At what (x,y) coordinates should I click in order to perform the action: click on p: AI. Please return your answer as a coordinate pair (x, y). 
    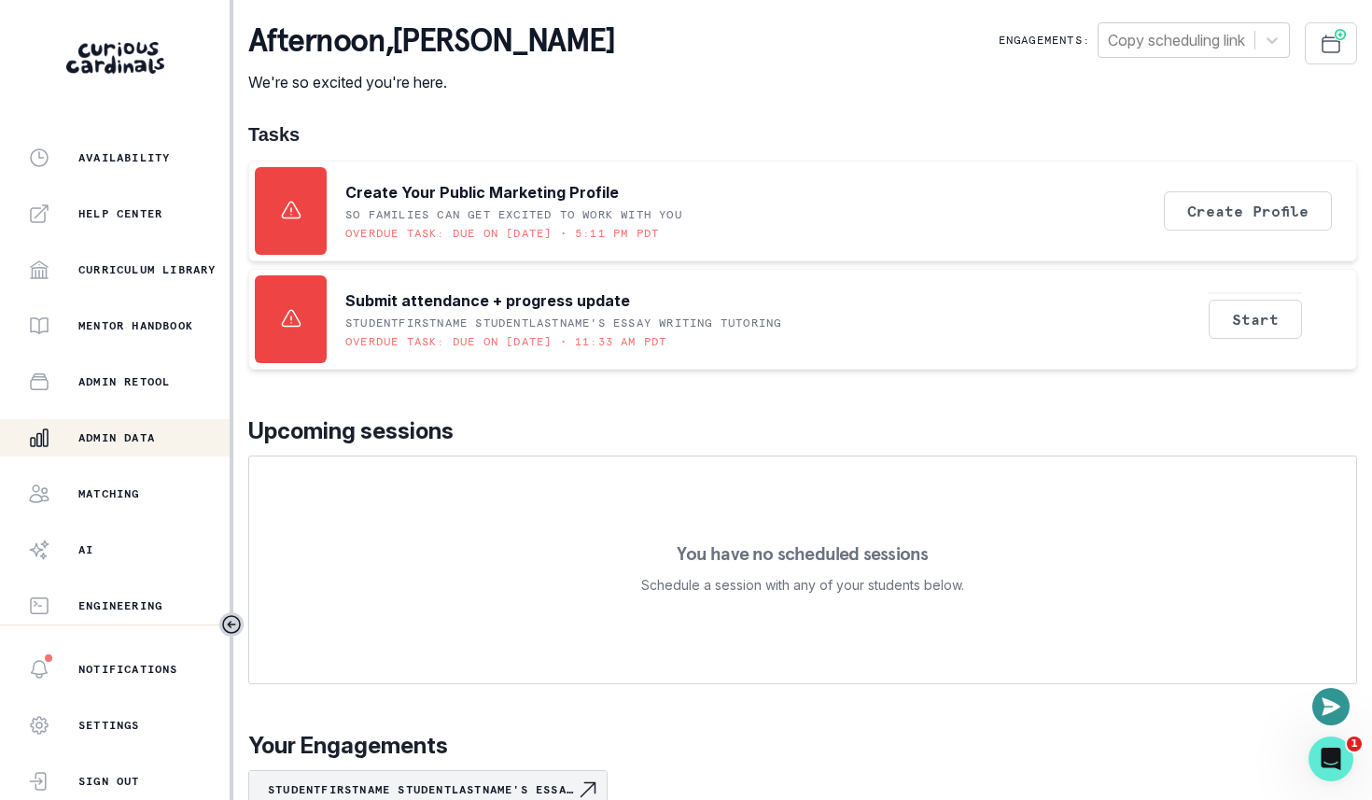
    Looking at the image, I should click on (86, 550).